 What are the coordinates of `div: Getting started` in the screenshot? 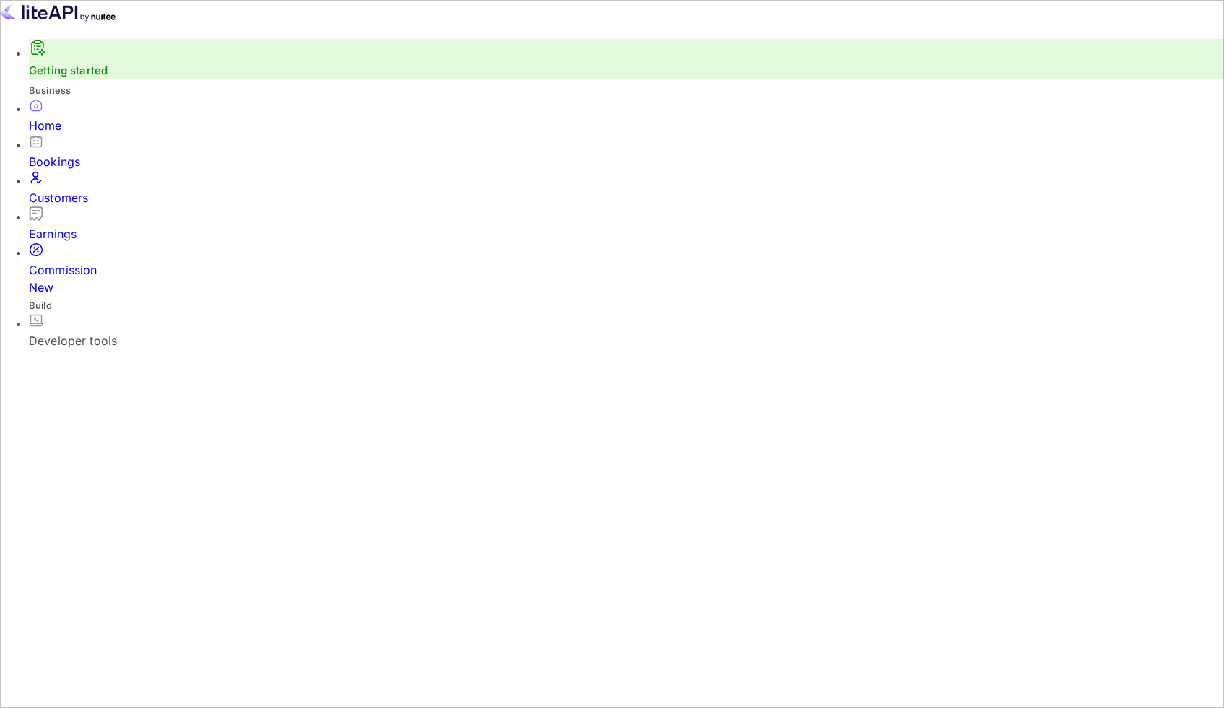 It's located at (626, 59).